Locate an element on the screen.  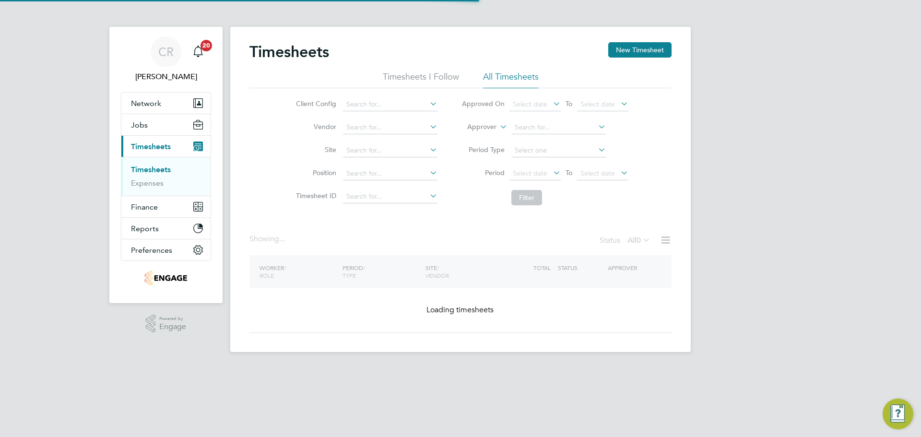
span: Jobs is located at coordinates (139, 125).